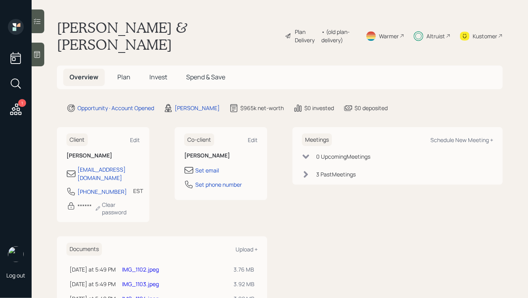 This screenshot has width=528, height=298. Describe the element at coordinates (244, 269) in the screenshot. I see `div: 3.76 MB` at that location.